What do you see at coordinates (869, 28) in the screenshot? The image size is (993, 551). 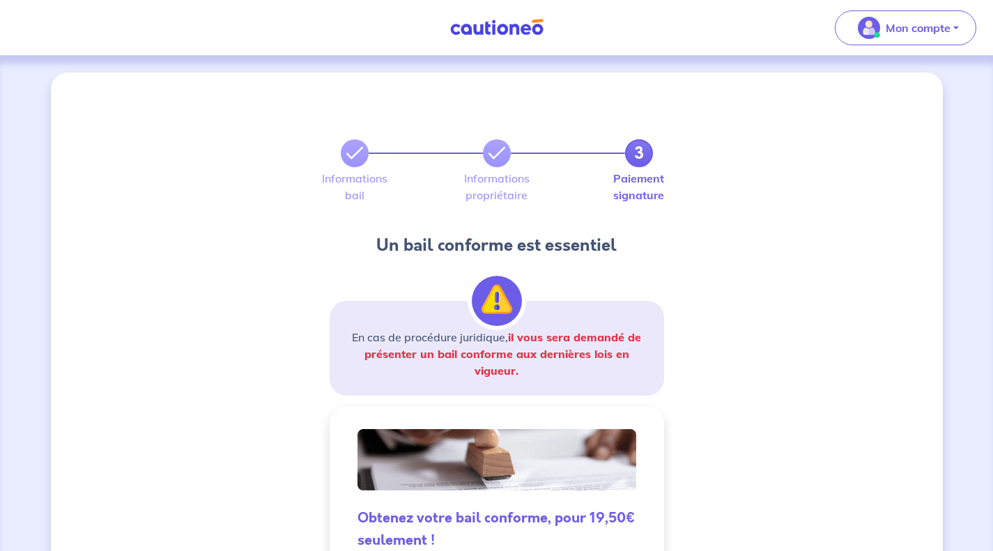 I see `img: illu_account_valid_menu.svg` at bounding box center [869, 28].